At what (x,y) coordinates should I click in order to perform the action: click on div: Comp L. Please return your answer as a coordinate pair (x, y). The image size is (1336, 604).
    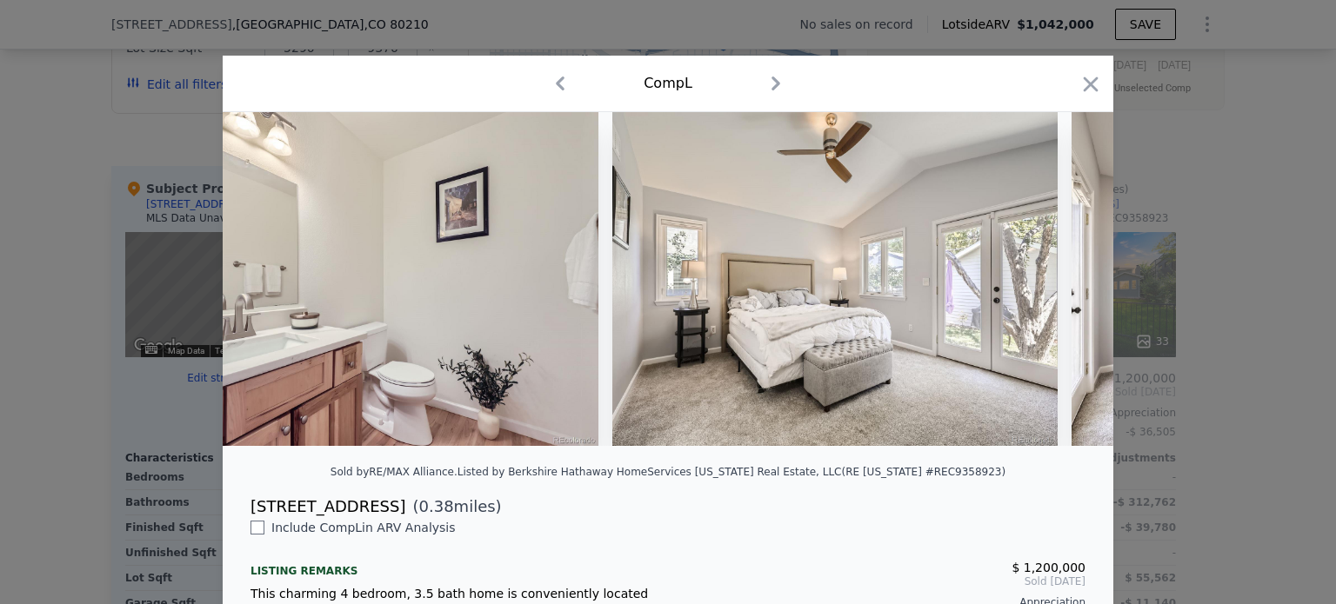
    Looking at the image, I should click on (668, 83).